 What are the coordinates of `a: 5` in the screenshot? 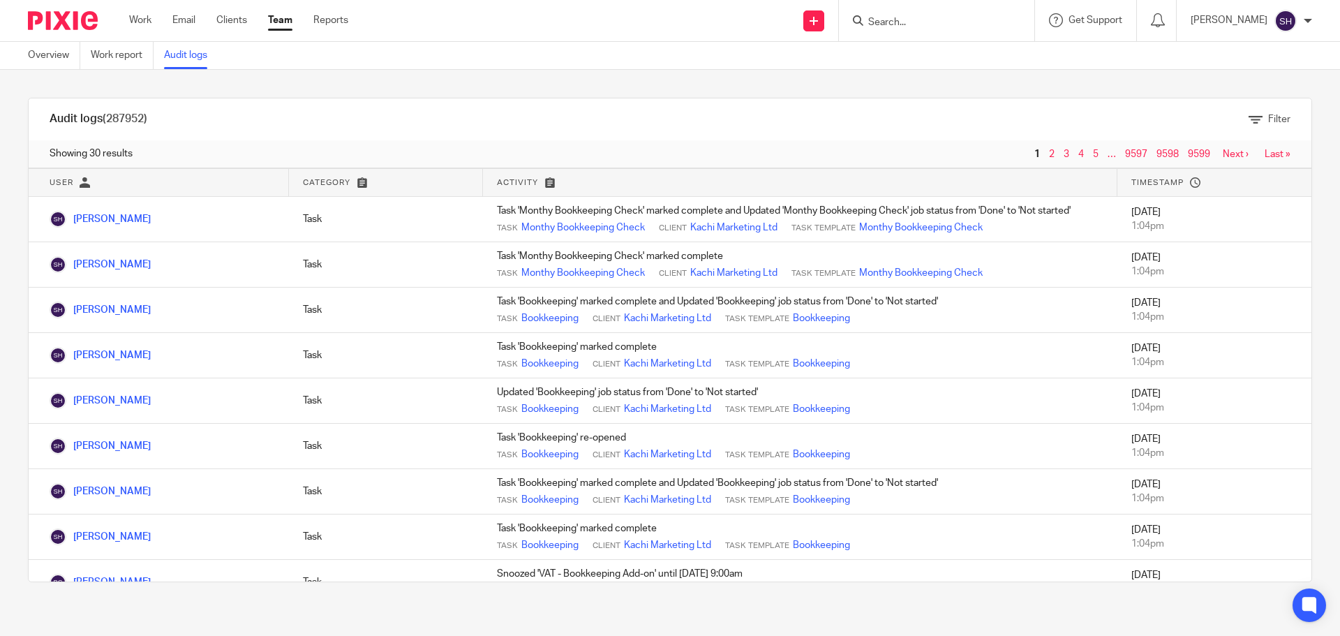 It's located at (1096, 154).